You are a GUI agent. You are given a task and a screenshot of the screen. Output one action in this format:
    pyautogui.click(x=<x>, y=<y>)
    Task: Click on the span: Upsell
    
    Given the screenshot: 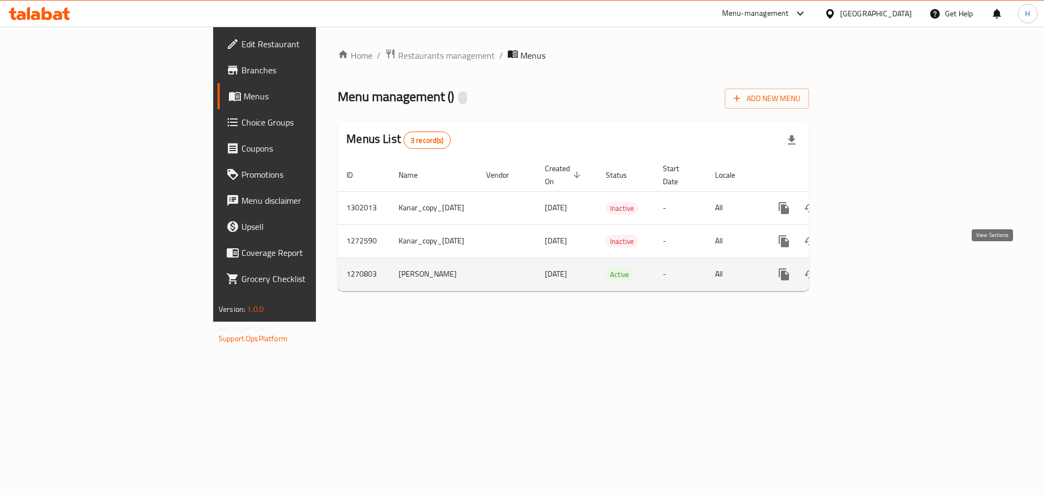 What is the action you would take?
    pyautogui.click(x=310, y=227)
    